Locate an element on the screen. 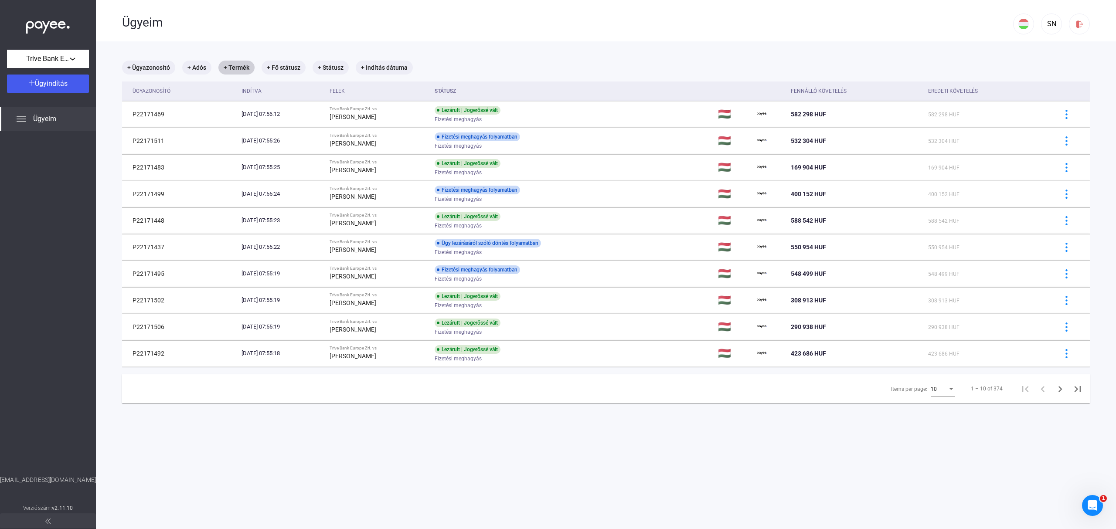 The width and height of the screenshot is (1116, 529). div: Eredeti követelés is located at coordinates (953, 91).